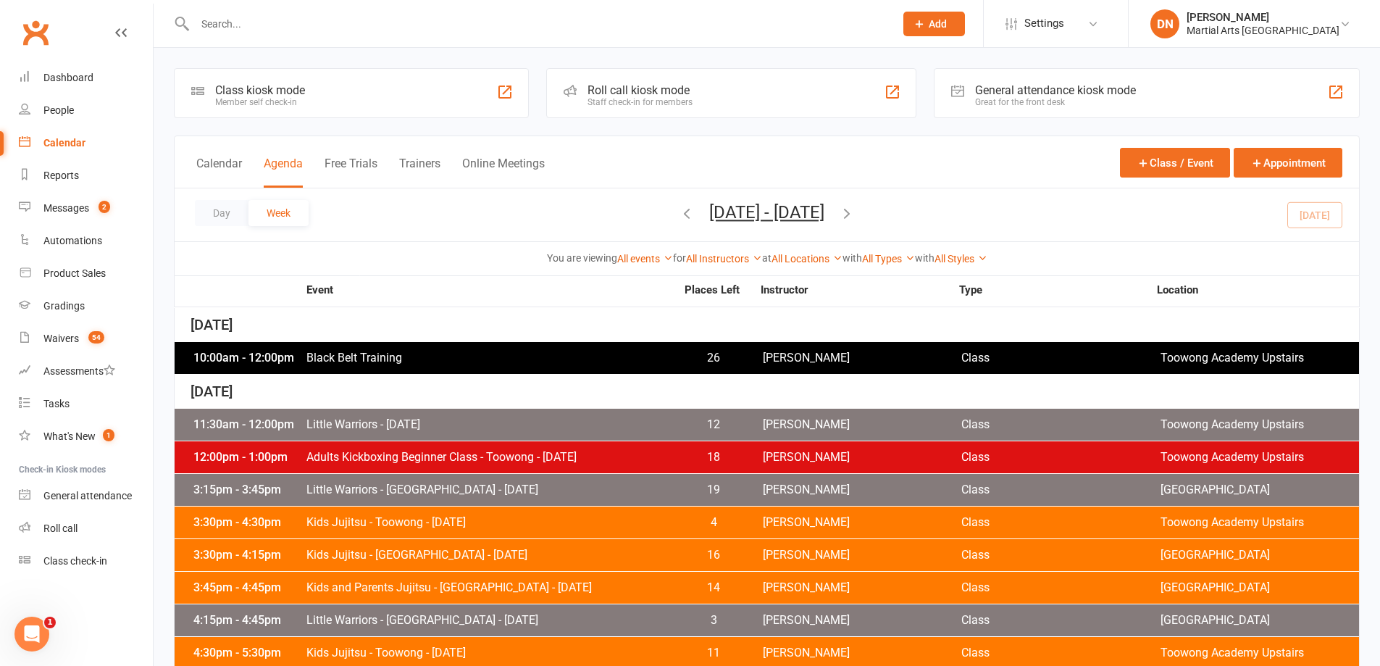  What do you see at coordinates (85, 403) in the screenshot?
I see `a: Tasks` at bounding box center [85, 403].